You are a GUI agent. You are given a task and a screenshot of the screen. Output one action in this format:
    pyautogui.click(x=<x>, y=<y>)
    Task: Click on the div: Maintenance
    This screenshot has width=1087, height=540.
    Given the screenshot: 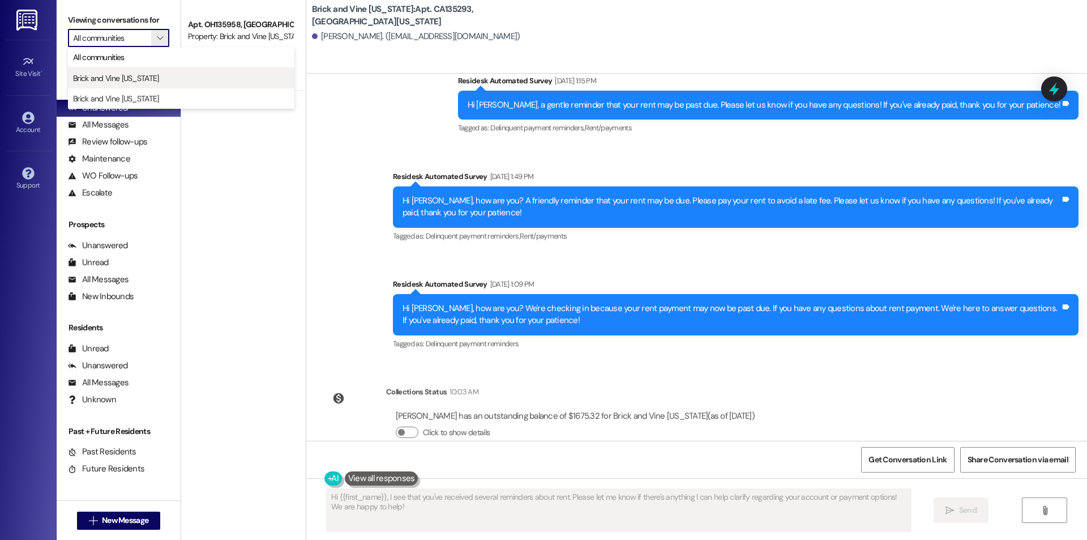 What is the action you would take?
    pyautogui.click(x=99, y=159)
    